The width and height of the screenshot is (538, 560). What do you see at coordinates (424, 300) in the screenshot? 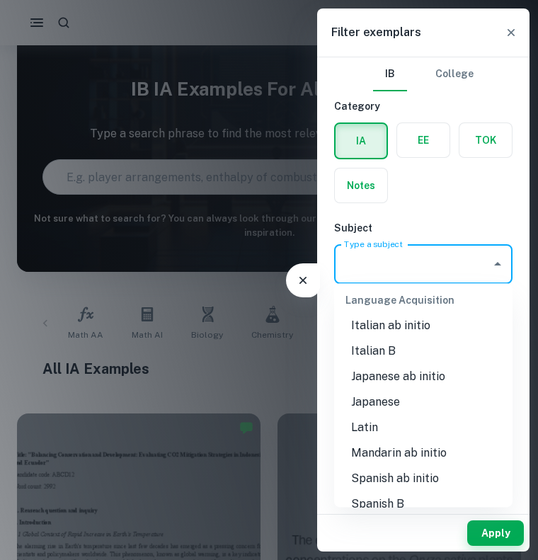
I see `div: Language Acquisition` at bounding box center [424, 300].